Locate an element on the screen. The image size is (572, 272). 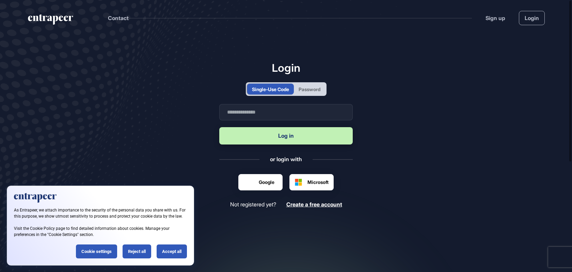
span: Create a free account is located at coordinates (314, 205).